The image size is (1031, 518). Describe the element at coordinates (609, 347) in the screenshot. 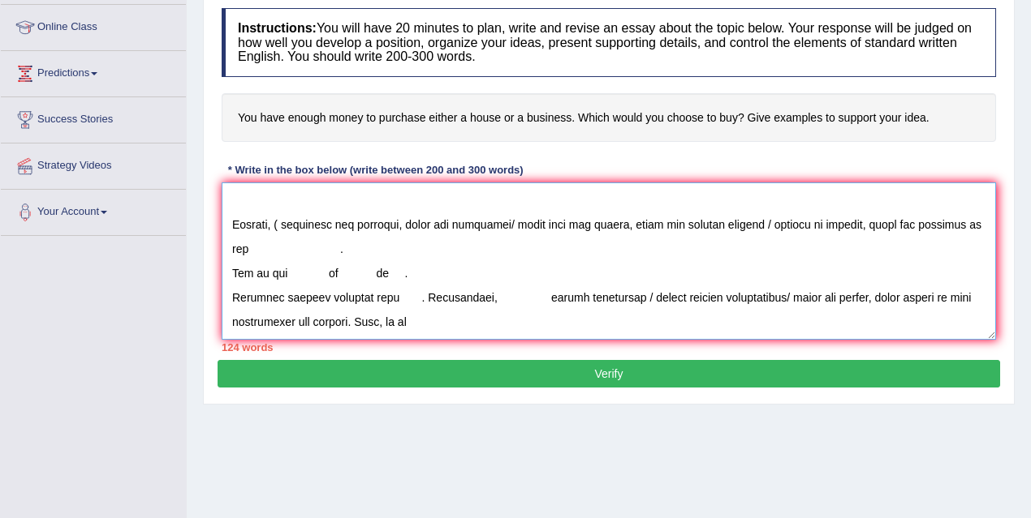

I see `div: 124 words` at that location.